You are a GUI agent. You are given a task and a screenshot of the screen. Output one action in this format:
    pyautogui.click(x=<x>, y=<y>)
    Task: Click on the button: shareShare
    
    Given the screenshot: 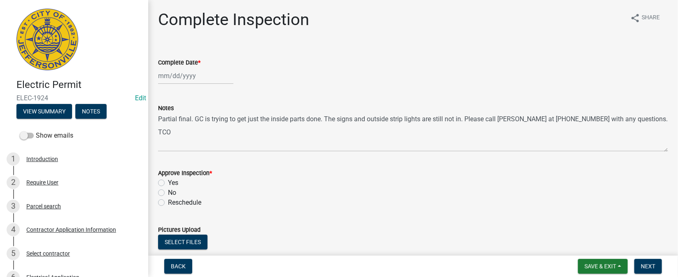 What is the action you would take?
    pyautogui.click(x=645, y=18)
    